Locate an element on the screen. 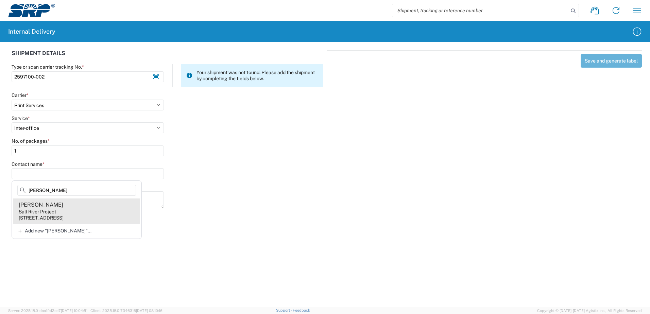  h2: Internal Delivery is located at coordinates (32, 32).